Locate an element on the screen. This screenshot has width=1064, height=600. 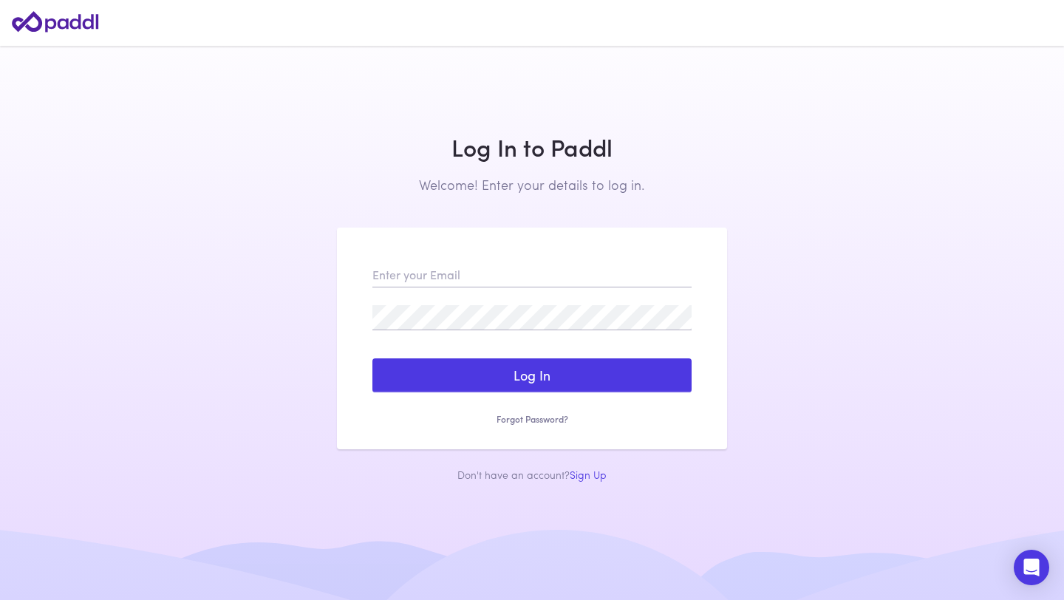
h2: Welcome! Enter your details to log in. is located at coordinates (532, 185).